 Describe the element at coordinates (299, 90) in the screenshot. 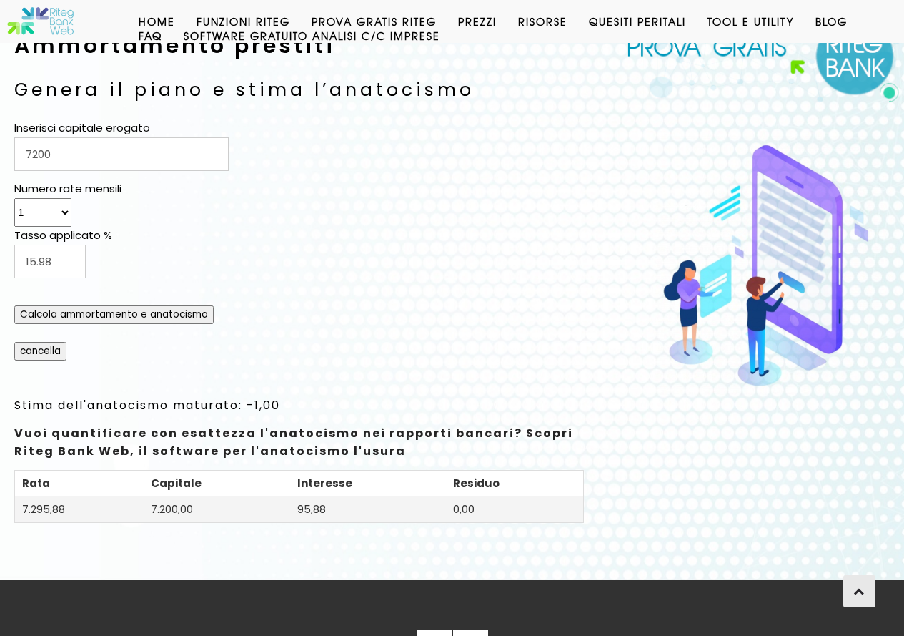

I see `h3: Genera il piano e stima l’anatocismo` at that location.